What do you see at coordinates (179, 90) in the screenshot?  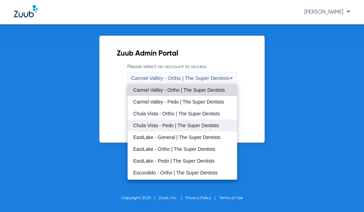 I see `span: Carmel Valley - Ortho | The Super Dentists` at bounding box center [179, 90].